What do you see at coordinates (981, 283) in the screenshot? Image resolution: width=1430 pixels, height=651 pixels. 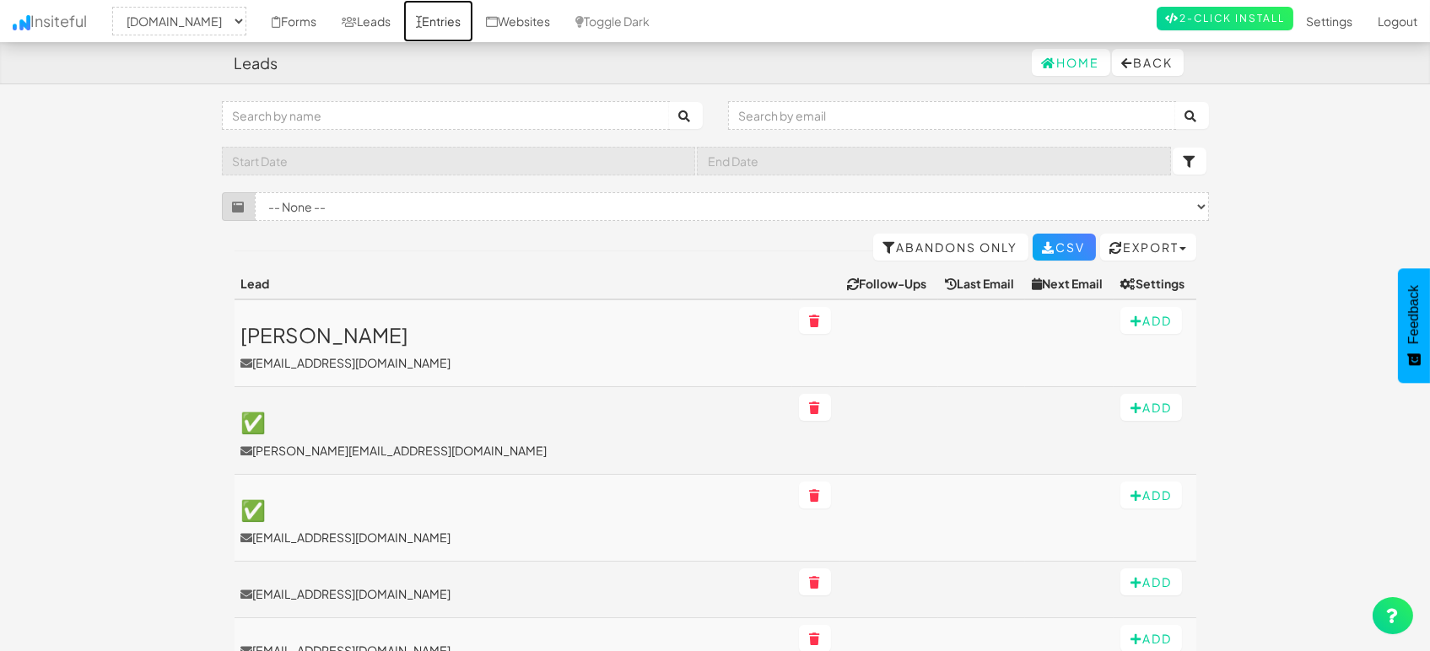 I see `th: Last Email` at bounding box center [981, 283].